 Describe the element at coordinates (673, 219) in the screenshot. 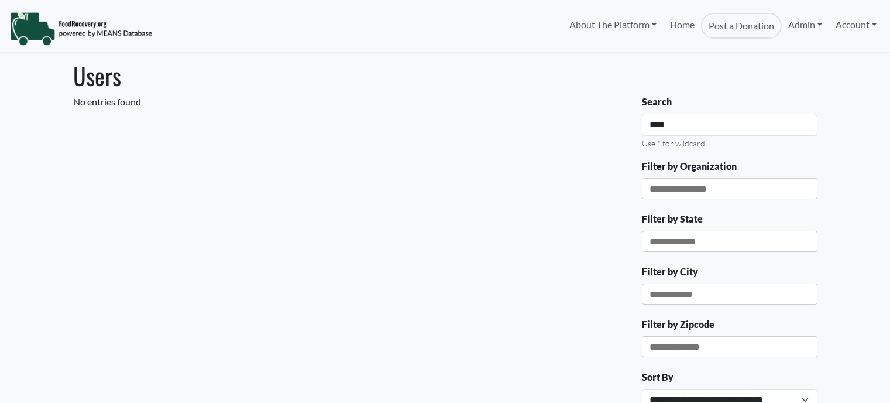

I see `label: Filter by State` at that location.